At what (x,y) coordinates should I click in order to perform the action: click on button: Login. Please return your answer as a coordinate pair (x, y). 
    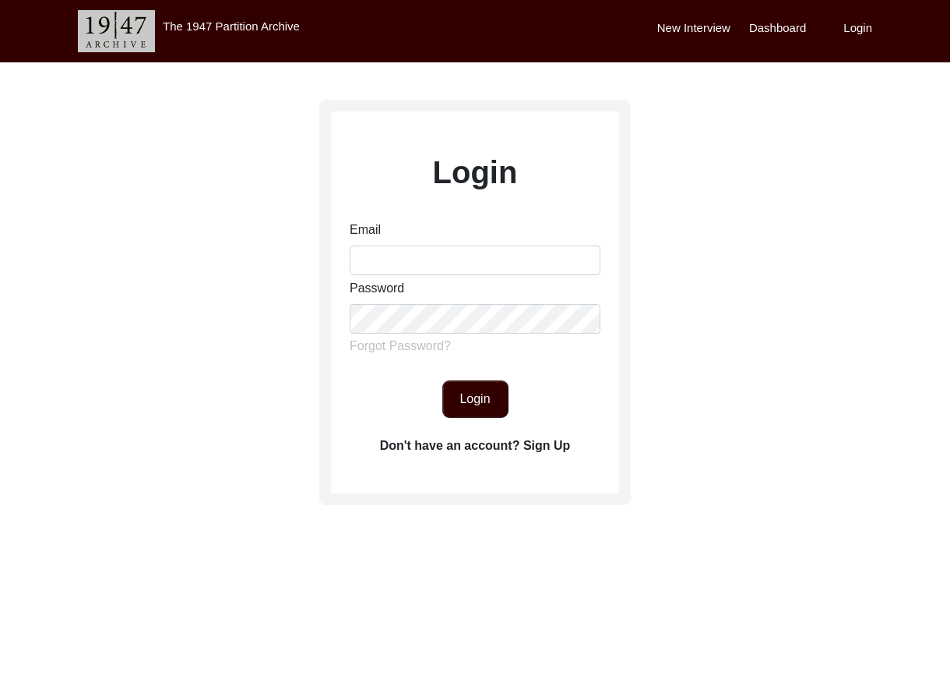
    Looking at the image, I should click on (475, 399).